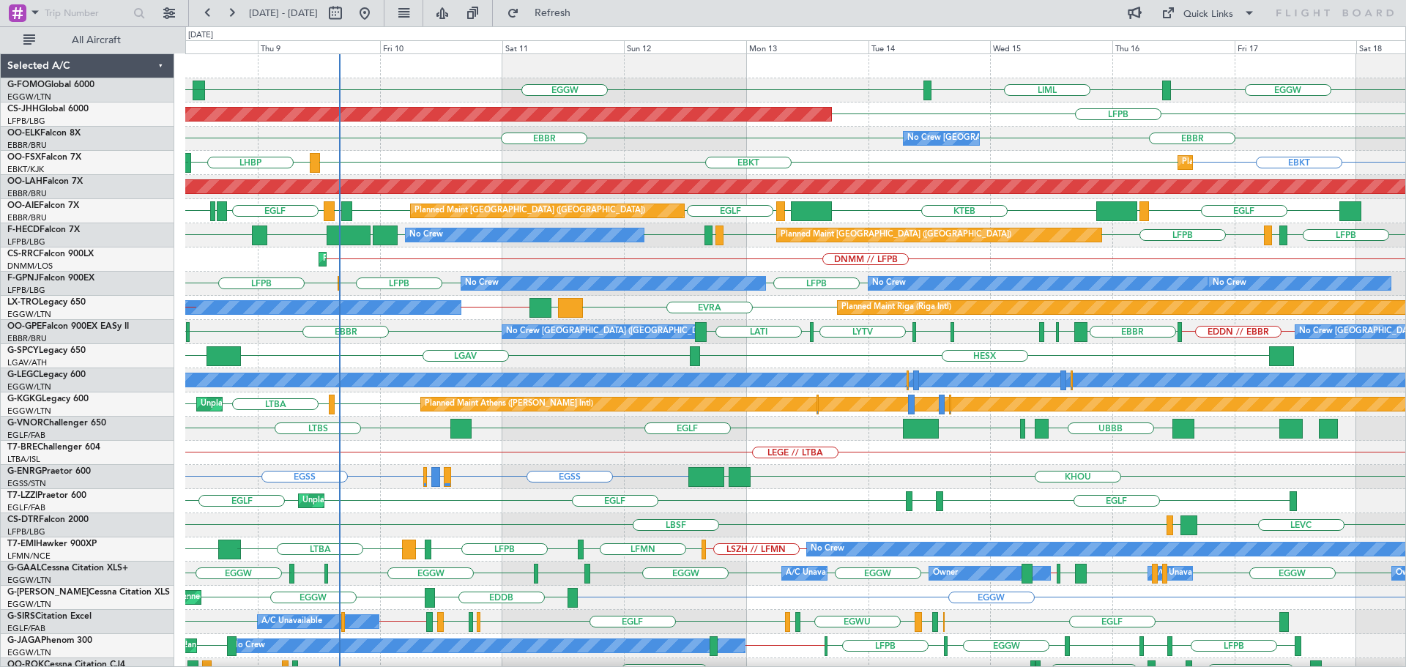  What do you see at coordinates (23, 254) in the screenshot?
I see `span: CS-RRC` at bounding box center [23, 254].